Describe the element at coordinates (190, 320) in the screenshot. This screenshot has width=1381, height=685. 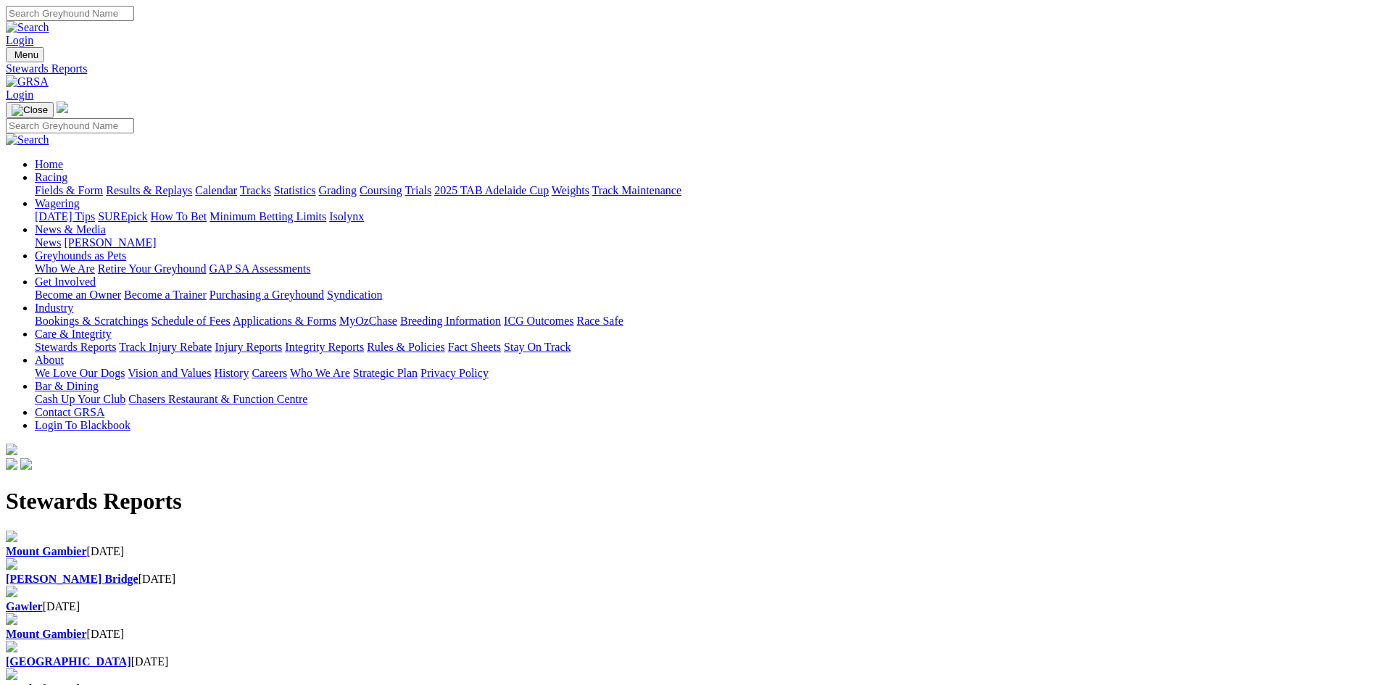
I see `a: Schedule of Fees` at that location.